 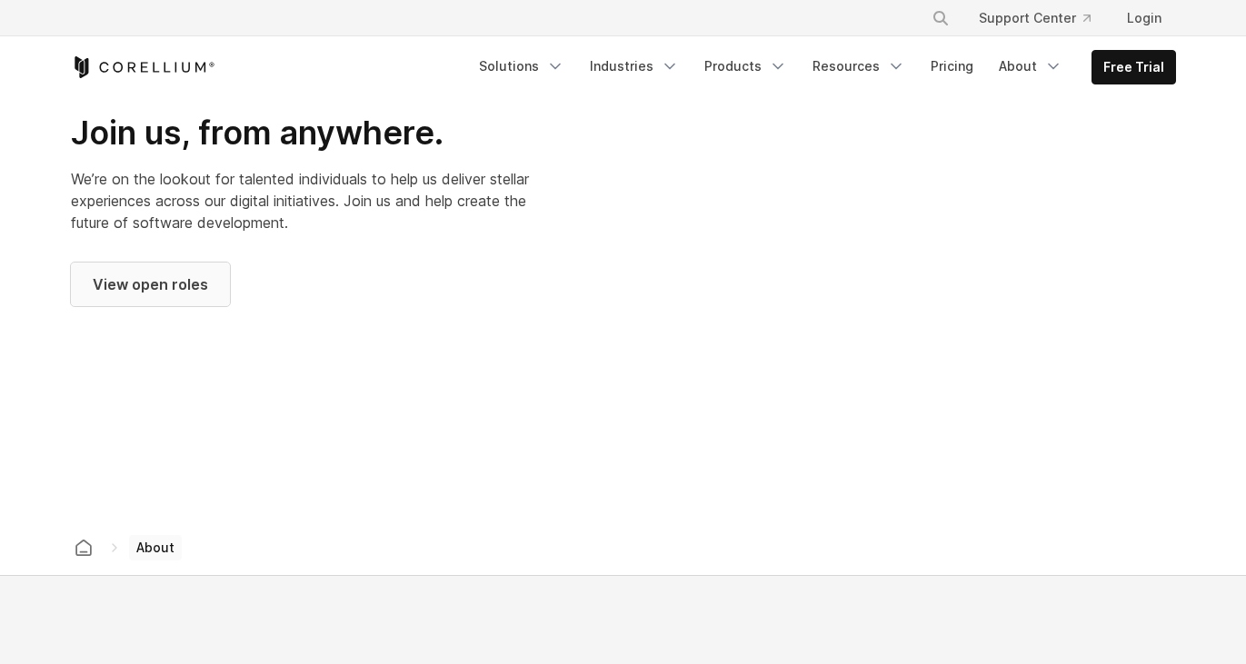 I want to click on a: About, so click(x=1030, y=66).